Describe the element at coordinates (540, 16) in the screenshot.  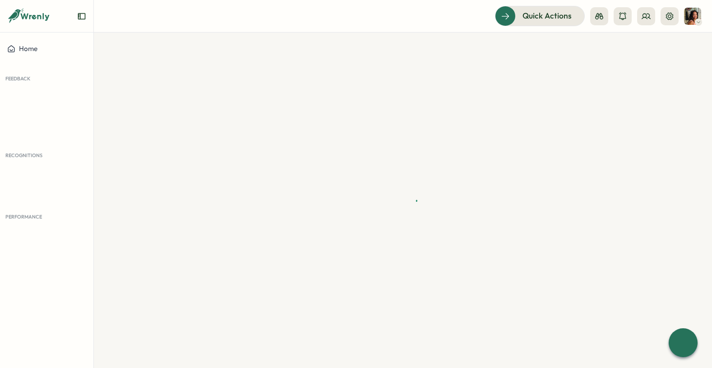
I see `button: Quick Actions` at that location.